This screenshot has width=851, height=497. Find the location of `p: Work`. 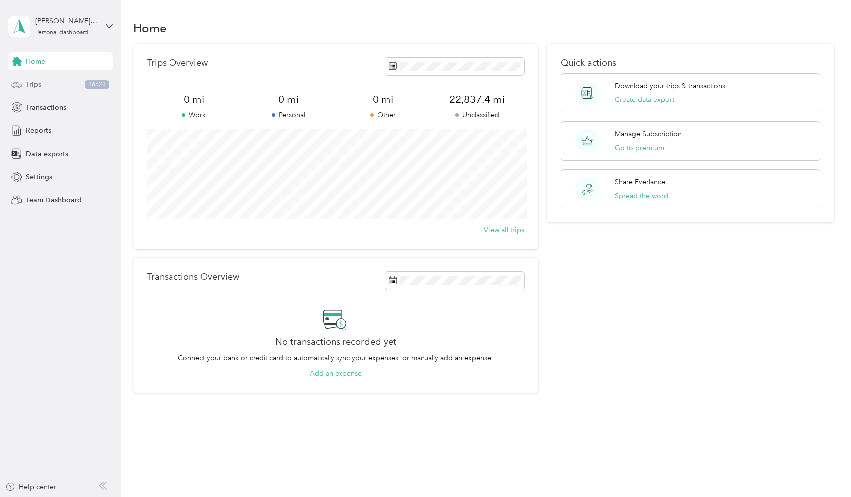

p: Work is located at coordinates (194, 115).